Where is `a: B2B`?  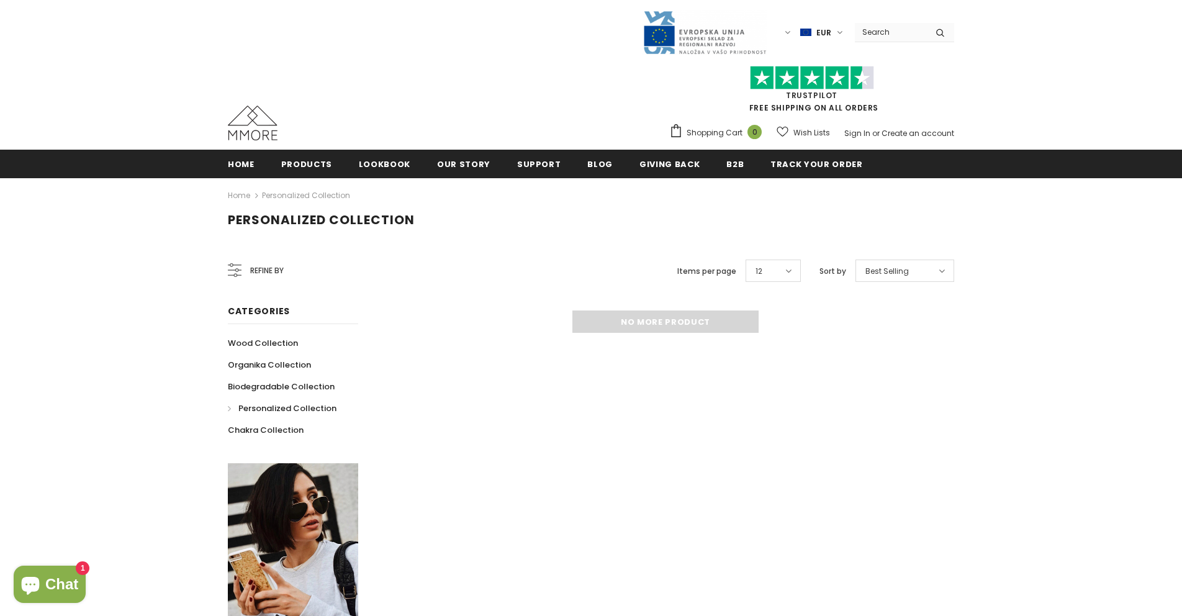 a: B2B is located at coordinates (735, 163).